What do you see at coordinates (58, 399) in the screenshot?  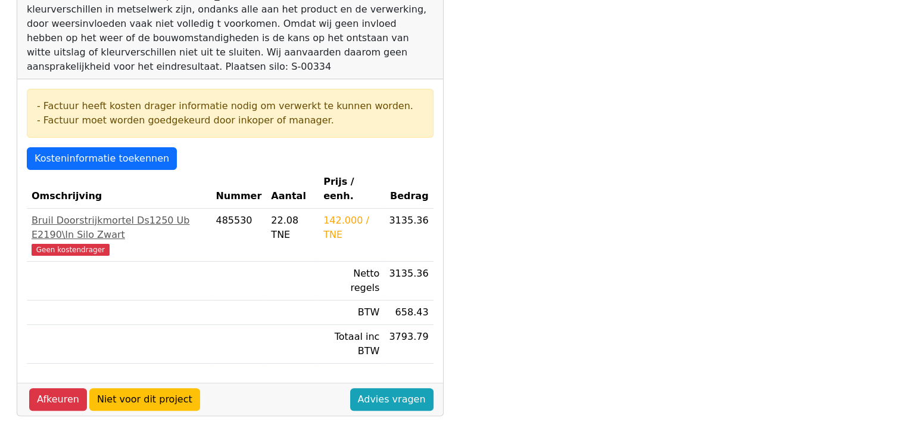 I see `a: Afkeuren` at bounding box center [58, 399].